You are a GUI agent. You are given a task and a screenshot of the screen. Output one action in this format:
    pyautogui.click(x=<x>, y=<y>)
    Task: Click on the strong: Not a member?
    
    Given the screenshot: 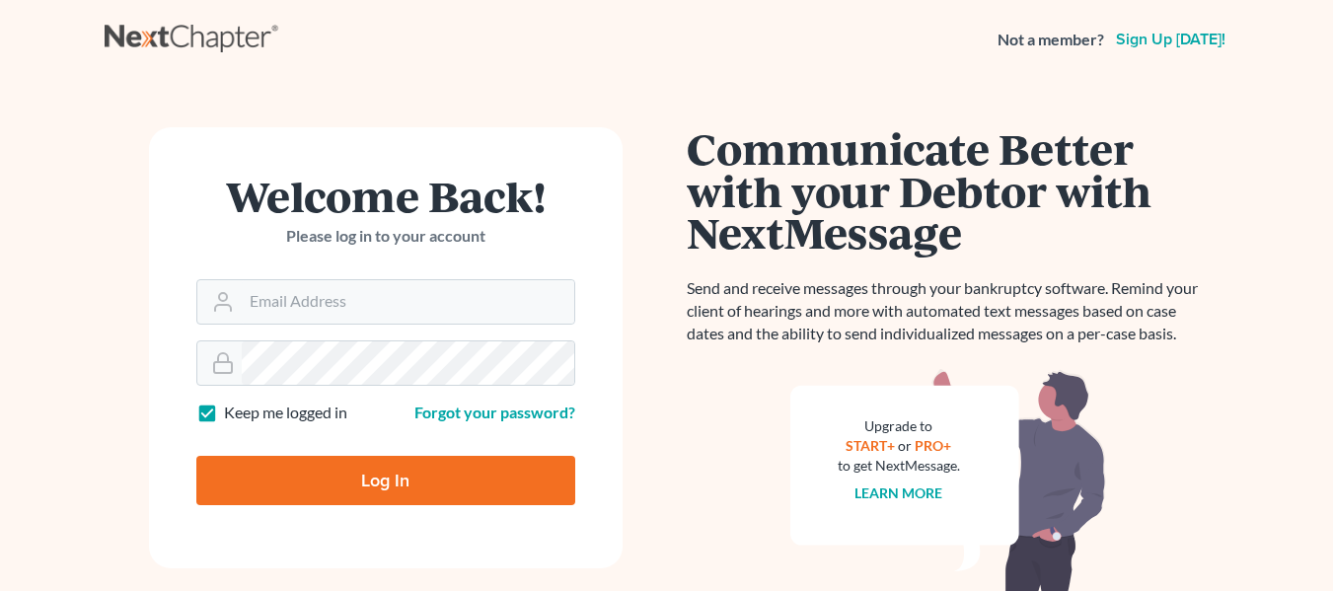 What is the action you would take?
    pyautogui.click(x=1051, y=39)
    